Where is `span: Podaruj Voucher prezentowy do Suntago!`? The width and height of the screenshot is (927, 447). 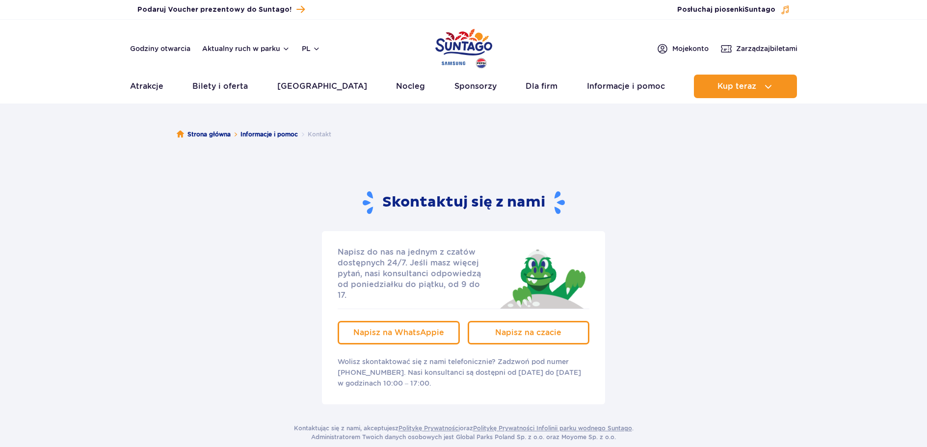 span: Podaruj Voucher prezentowy do Suntago! is located at coordinates (215, 10).